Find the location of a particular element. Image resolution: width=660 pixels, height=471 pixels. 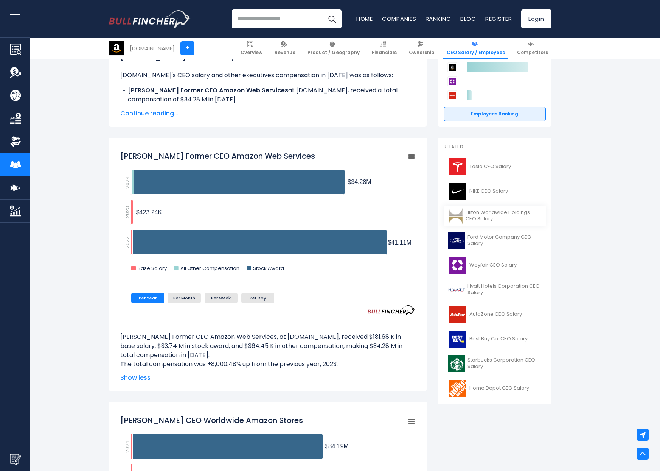

li: Per Year is located at coordinates (148, 298).